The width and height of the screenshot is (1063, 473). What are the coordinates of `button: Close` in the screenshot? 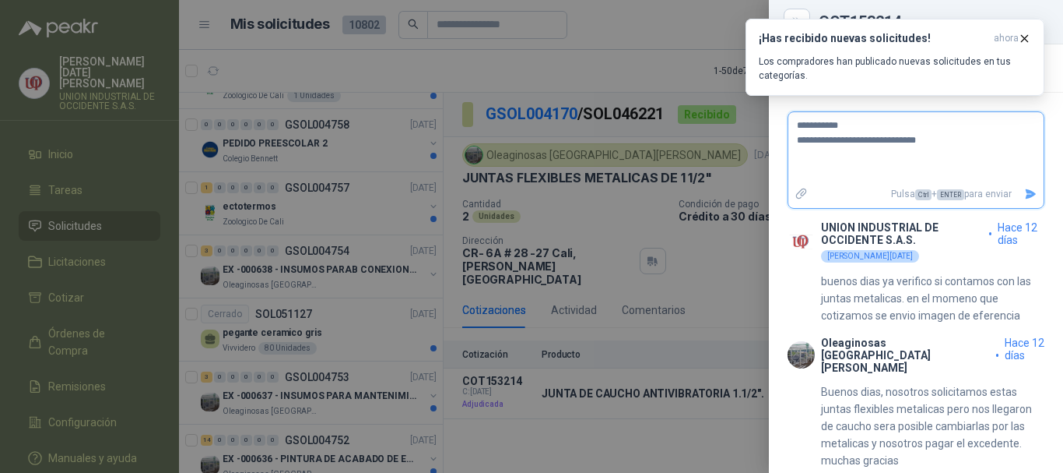 It's located at (797, 22).